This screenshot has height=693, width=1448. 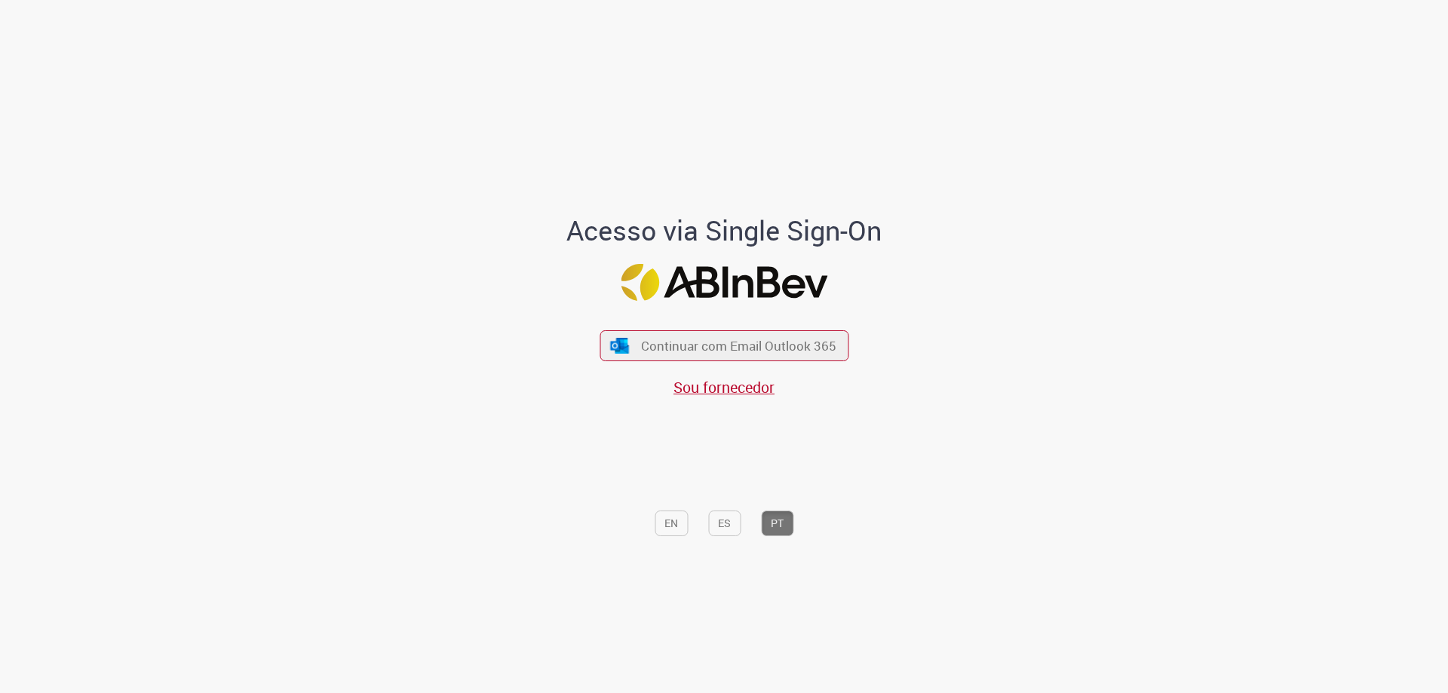 I want to click on span: Continuar com Email Outlook 365, so click(x=738, y=345).